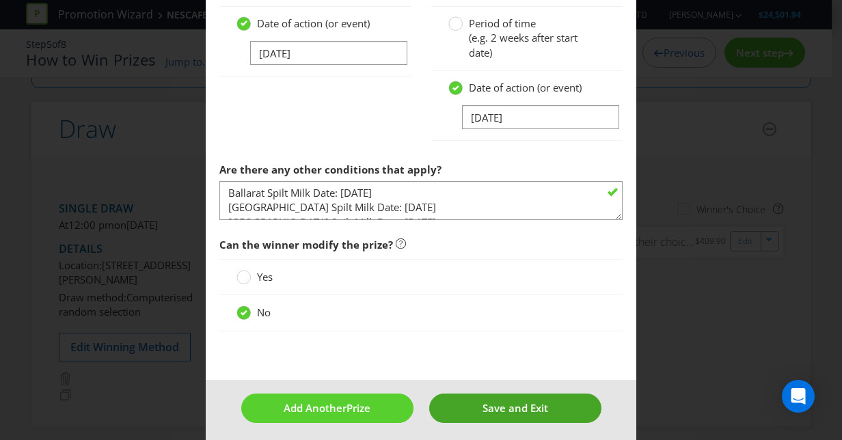 This screenshot has height=440, width=842. I want to click on button: Add AnotherPrize, so click(327, 408).